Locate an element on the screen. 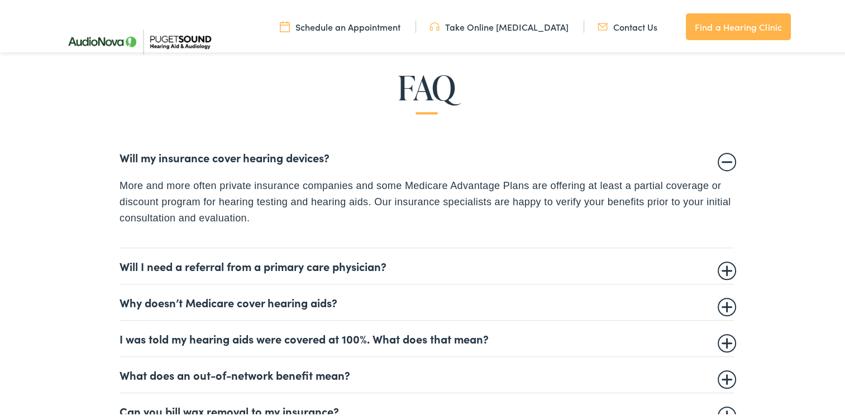 The image size is (845, 416). h2: FAQ is located at coordinates (426, 85).